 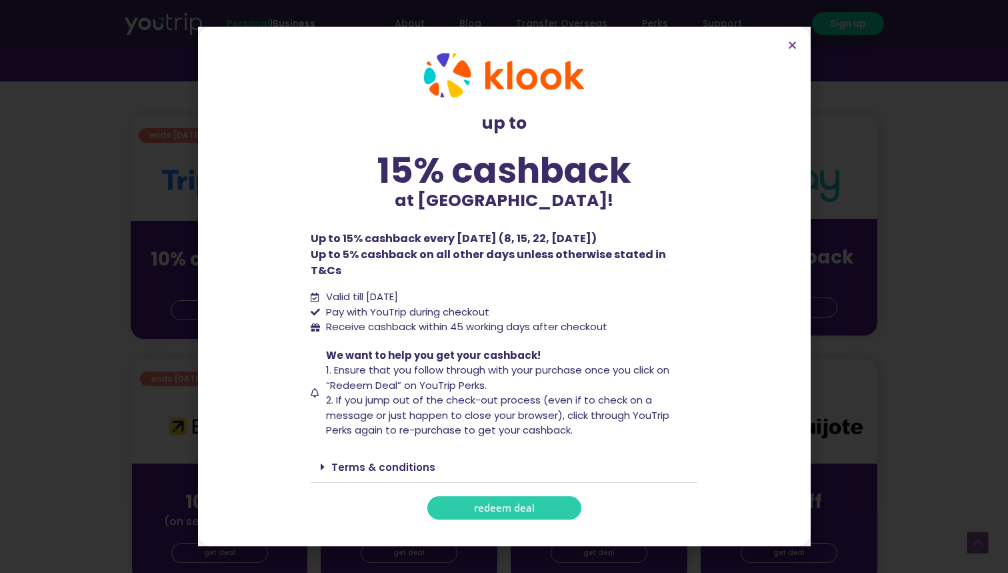 I want to click on span: We want to help you get your cashback!, so click(x=433, y=355).